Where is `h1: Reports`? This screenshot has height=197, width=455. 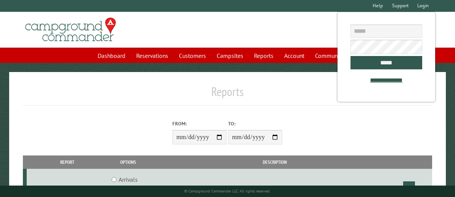
h1: Reports is located at coordinates (227, 94).